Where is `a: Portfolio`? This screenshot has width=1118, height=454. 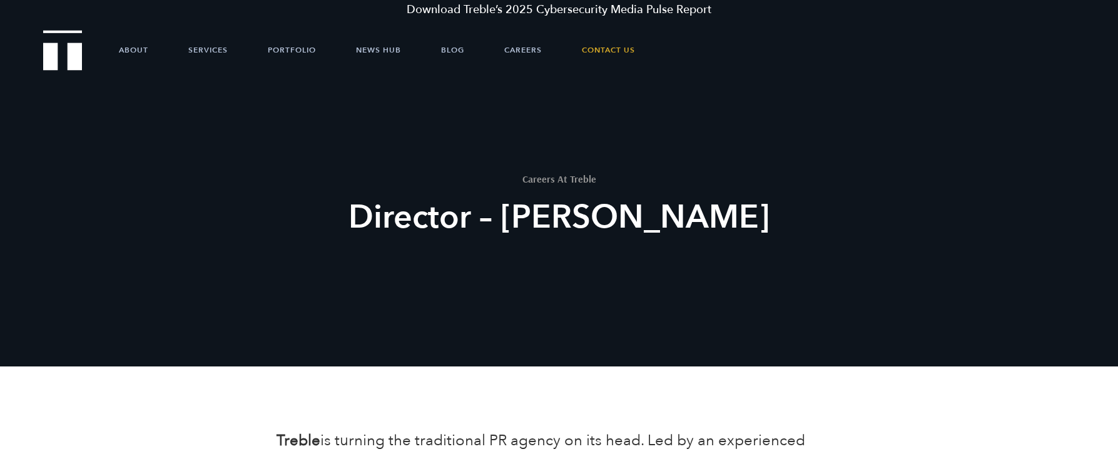
a: Portfolio is located at coordinates (291, 50).